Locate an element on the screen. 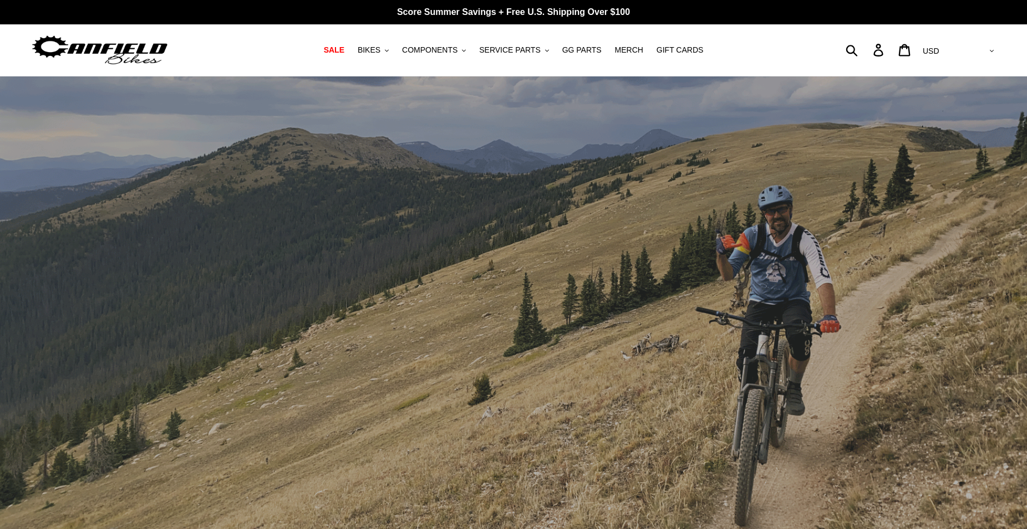  a: SALE is located at coordinates (334, 50).